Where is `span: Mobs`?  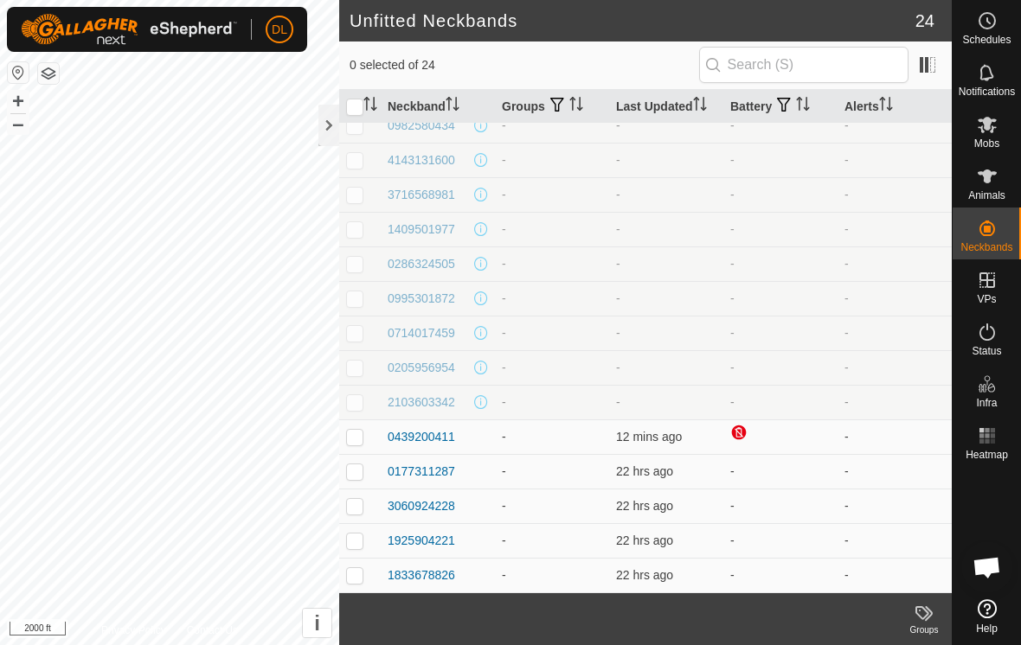
span: Mobs is located at coordinates (986, 144).